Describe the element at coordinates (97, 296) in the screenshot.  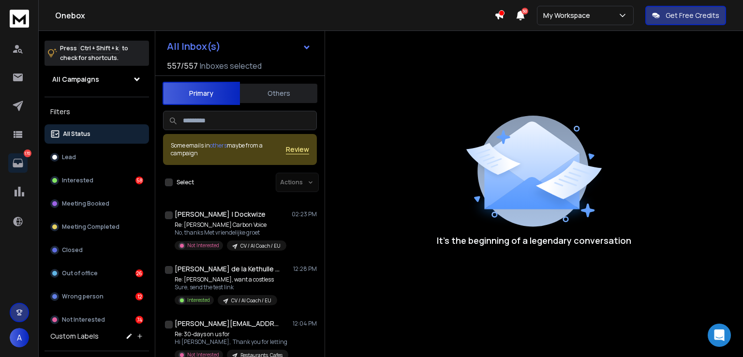
I see `button: Wrong person12` at that location.